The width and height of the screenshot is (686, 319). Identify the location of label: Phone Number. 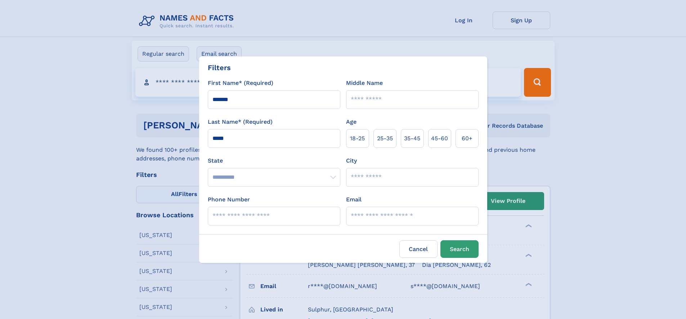
(229, 200).